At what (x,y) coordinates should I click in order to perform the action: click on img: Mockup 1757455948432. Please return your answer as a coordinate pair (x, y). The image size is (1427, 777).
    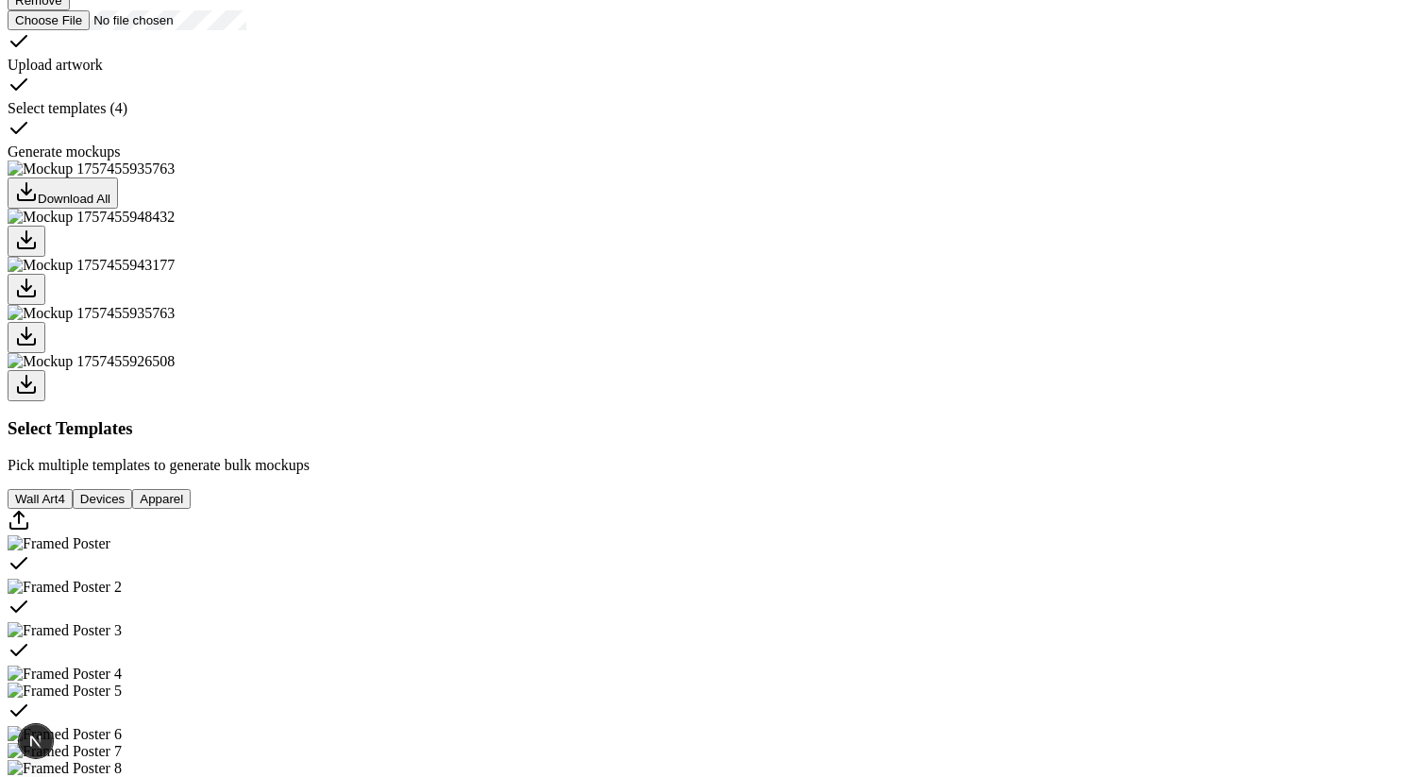
    Looking at the image, I should click on (91, 217).